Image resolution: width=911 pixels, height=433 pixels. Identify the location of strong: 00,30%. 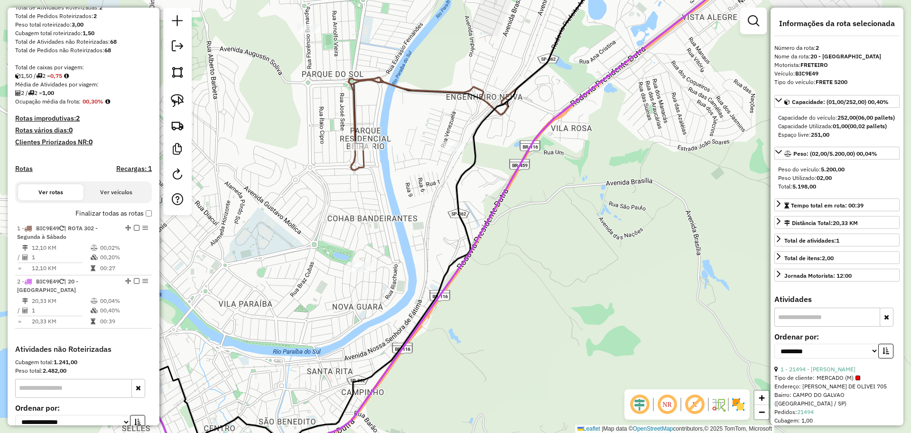
(93, 101).